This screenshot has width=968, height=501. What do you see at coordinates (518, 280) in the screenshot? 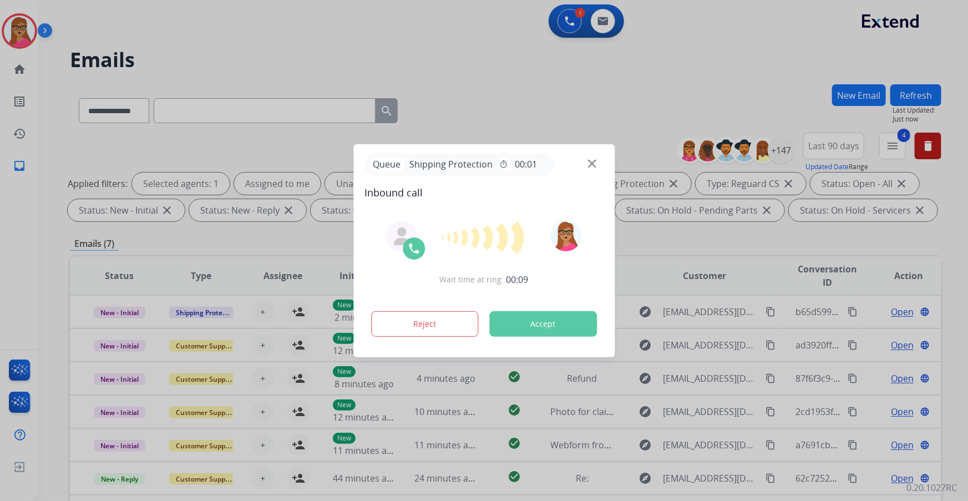
I see `span: 00:09` at bounding box center [518, 280].